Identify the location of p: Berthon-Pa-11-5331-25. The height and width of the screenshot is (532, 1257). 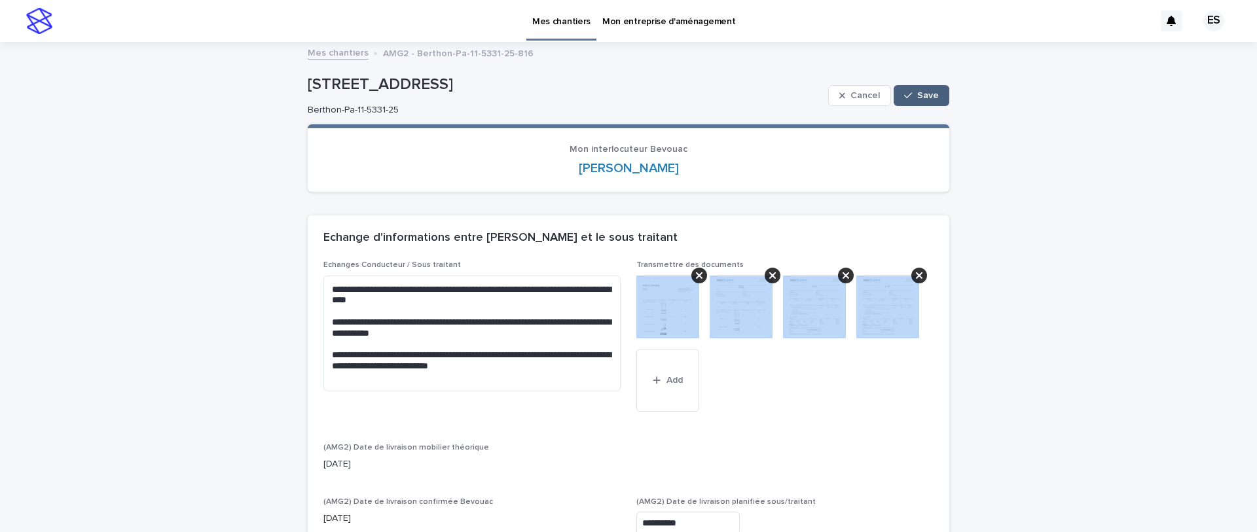
(562, 110).